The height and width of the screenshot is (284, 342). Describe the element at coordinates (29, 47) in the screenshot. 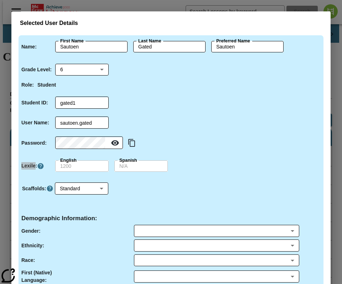

I see `p: Name :` at that location.